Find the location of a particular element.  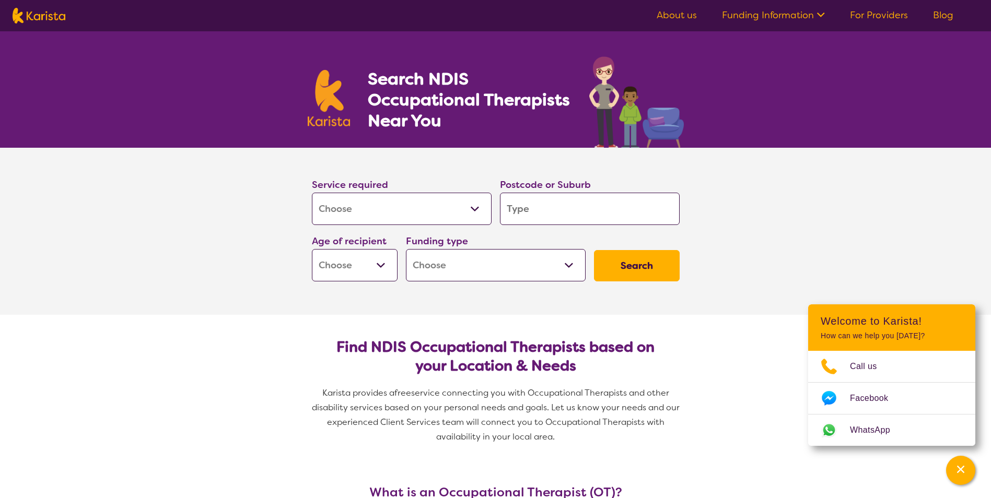

span: Call us is located at coordinates (869, 367).